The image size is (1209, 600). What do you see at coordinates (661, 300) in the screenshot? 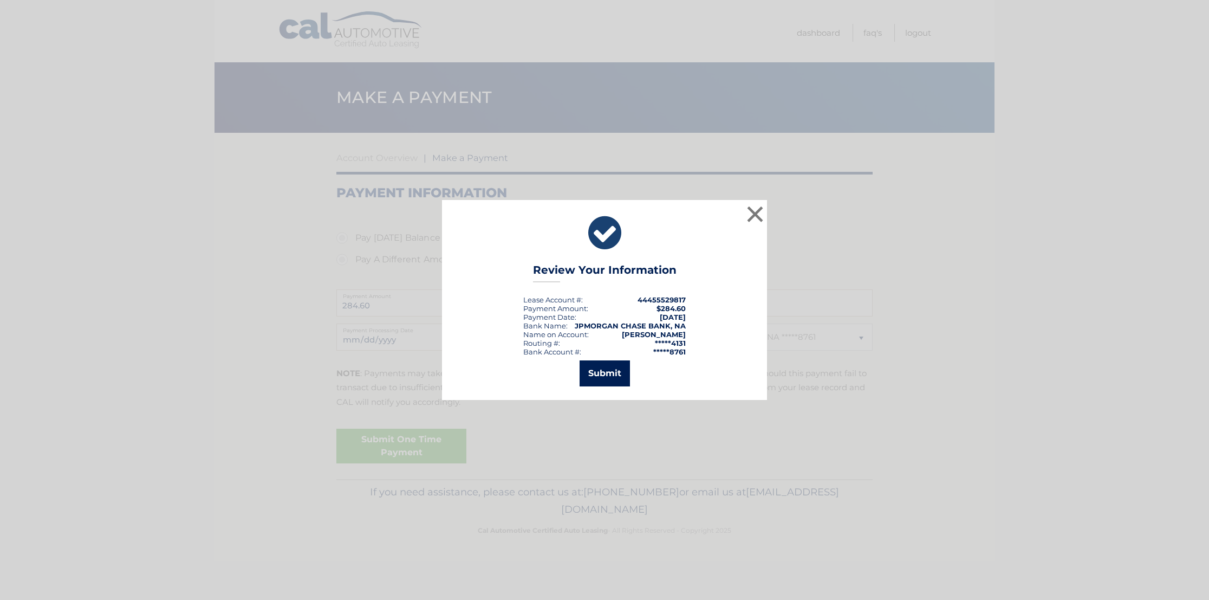
I see `strong: 44455529817` at bounding box center [661, 300].